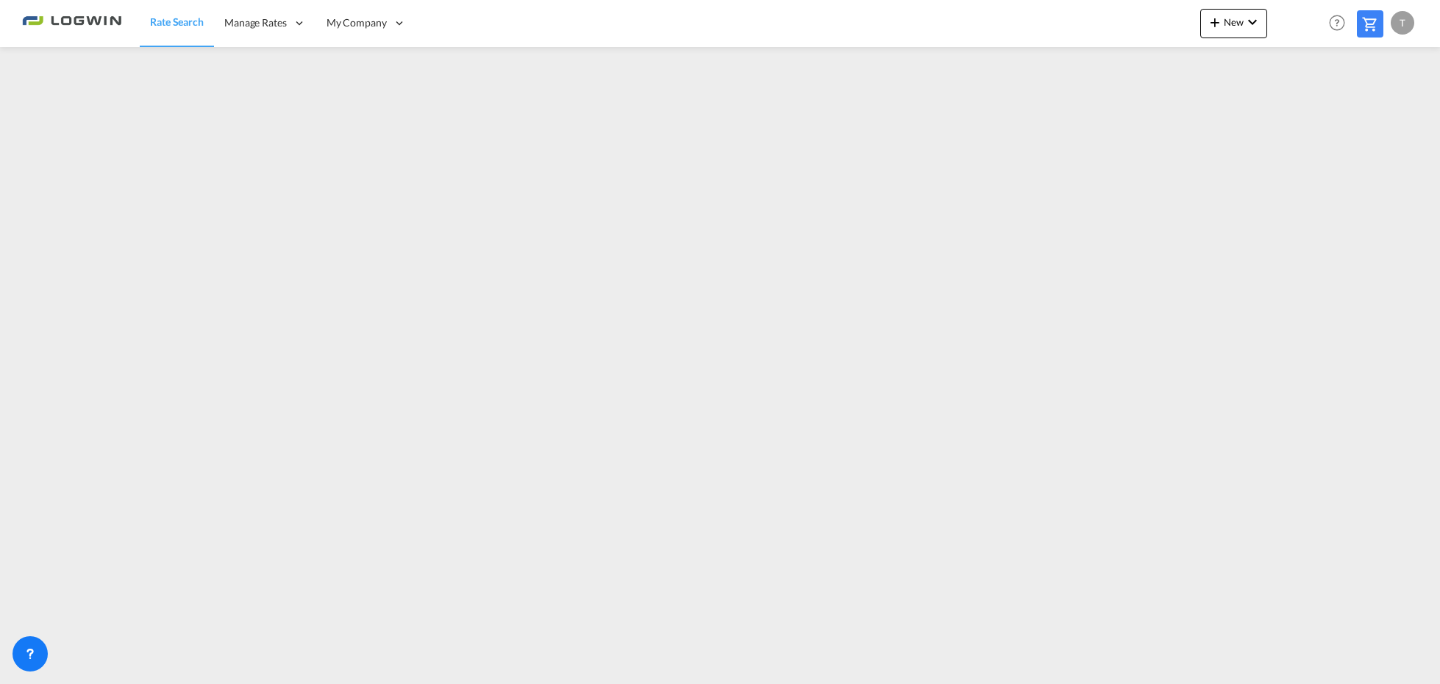  Describe the element at coordinates (1403, 23) in the screenshot. I see `div: T` at that location.